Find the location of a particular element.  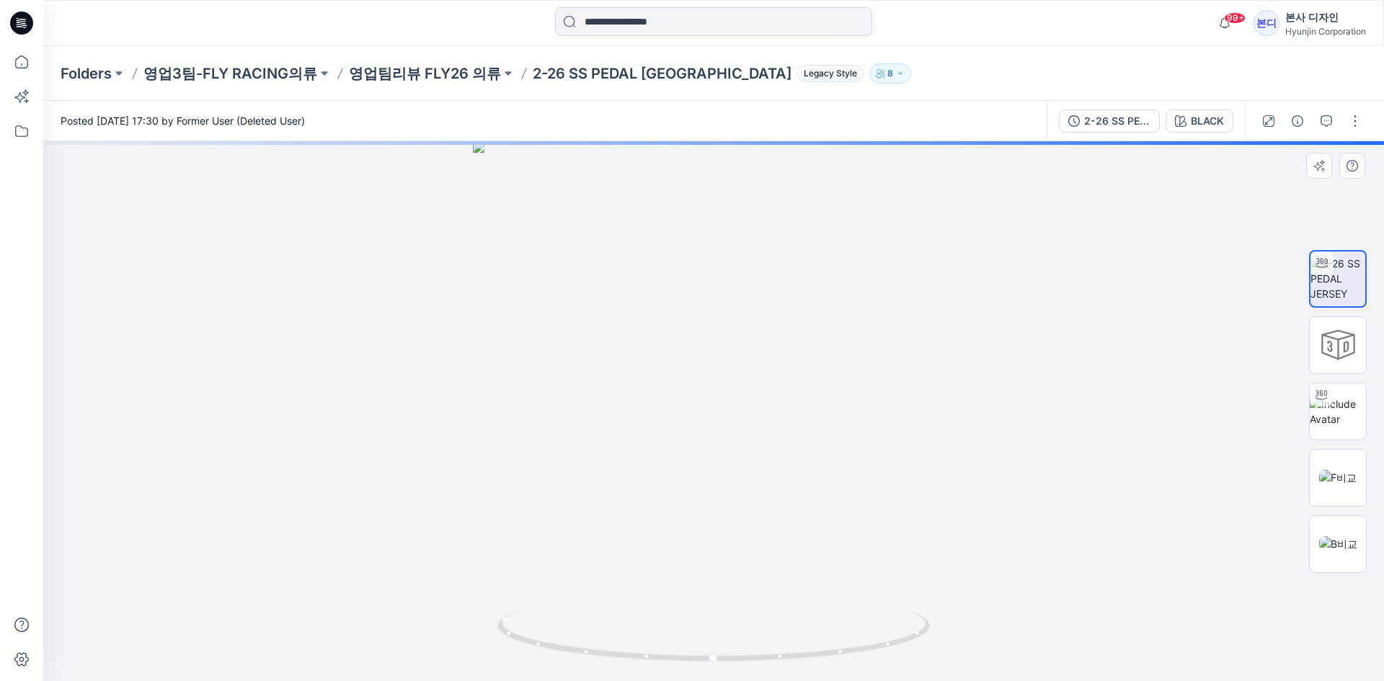

a: Folders is located at coordinates (86, 74).